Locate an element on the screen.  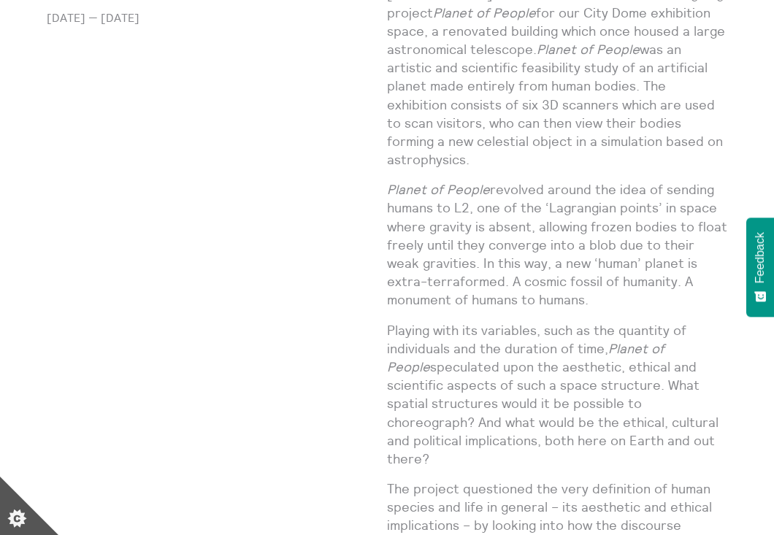
span: Feedback is located at coordinates (760, 258).